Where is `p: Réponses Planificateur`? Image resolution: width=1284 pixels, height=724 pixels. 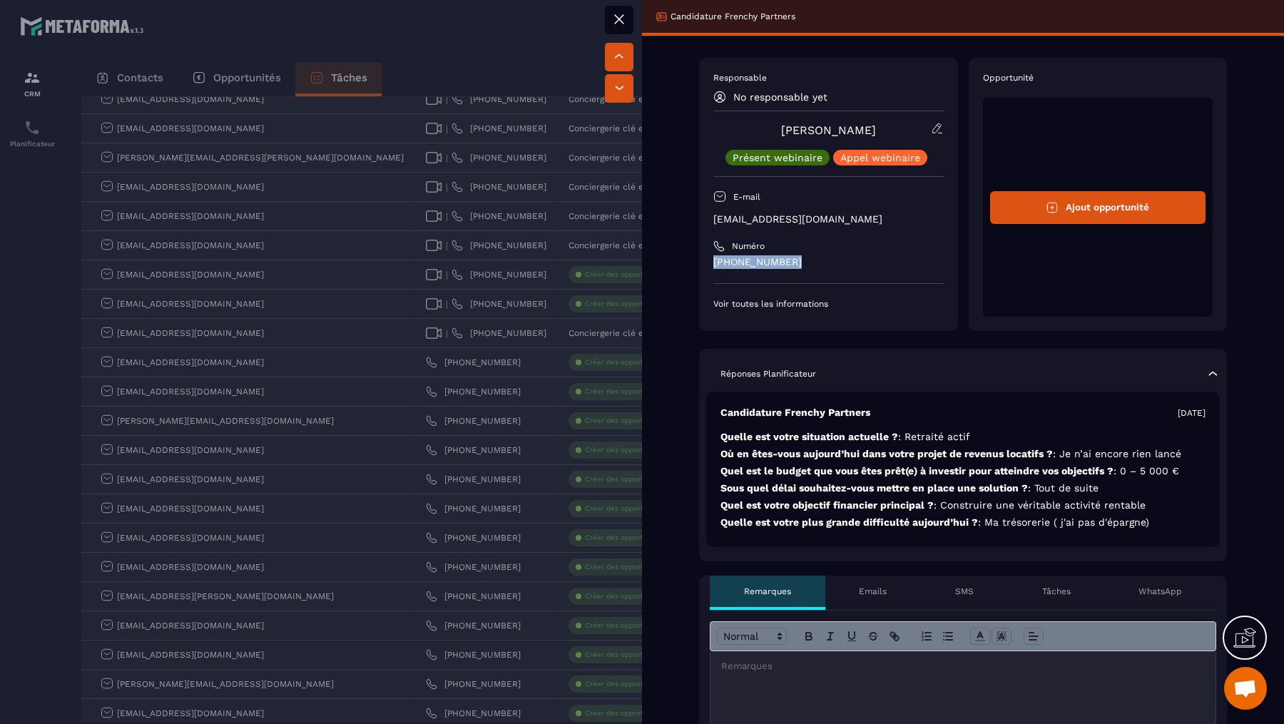
p: Réponses Planificateur is located at coordinates (768, 374).